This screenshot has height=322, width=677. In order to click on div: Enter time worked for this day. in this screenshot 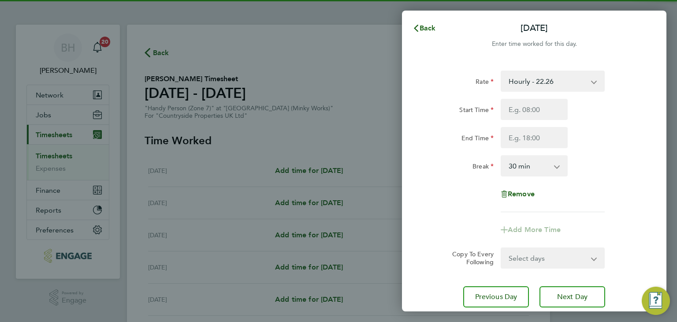, I will do `click(534, 44)`.